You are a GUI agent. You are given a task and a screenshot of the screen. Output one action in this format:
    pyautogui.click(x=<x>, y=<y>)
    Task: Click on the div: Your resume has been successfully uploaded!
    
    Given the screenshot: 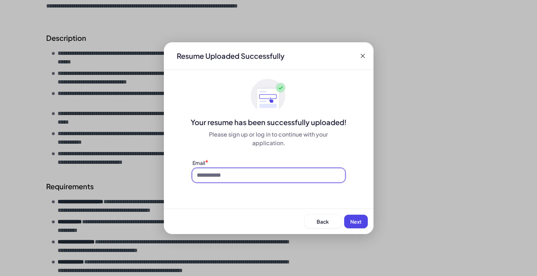 What is the action you would take?
    pyautogui.click(x=269, y=122)
    